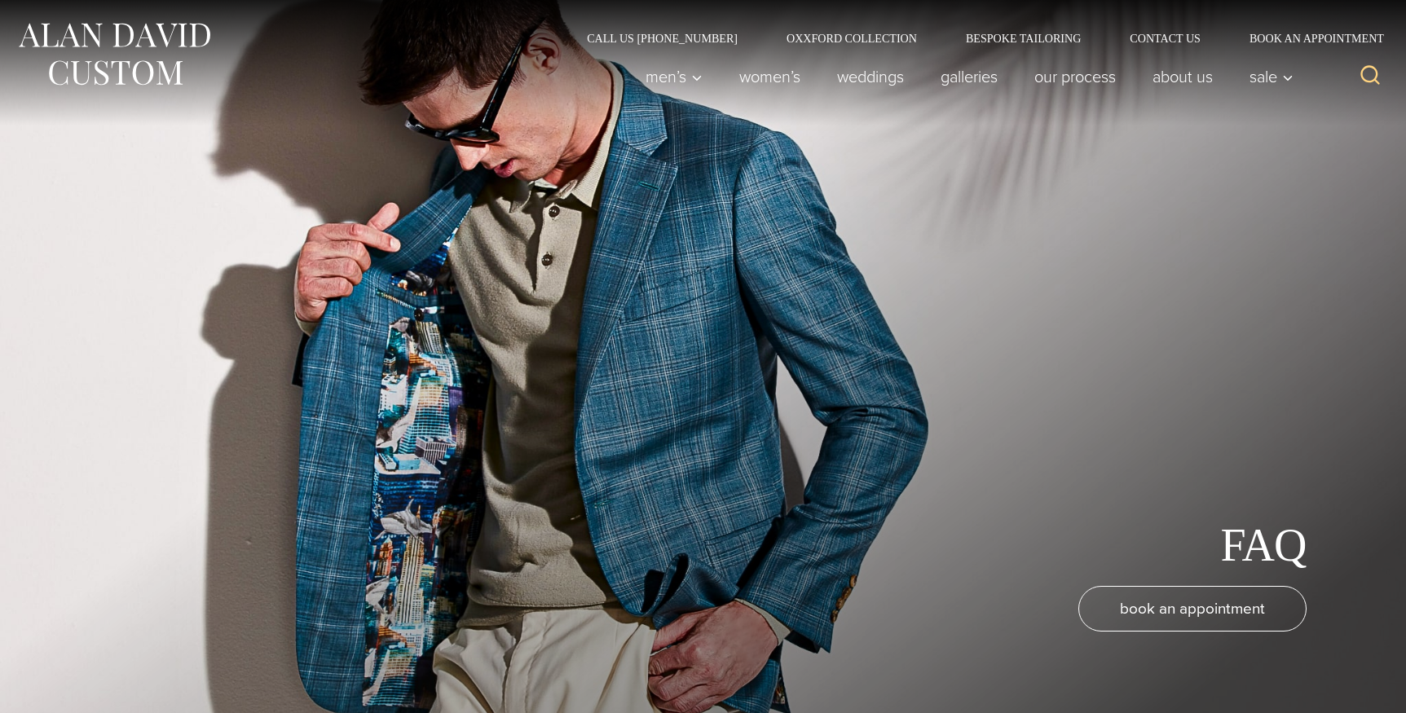 The image size is (1406, 713). Describe the element at coordinates (1307, 38) in the screenshot. I see `a: Book an Appointment` at that location.